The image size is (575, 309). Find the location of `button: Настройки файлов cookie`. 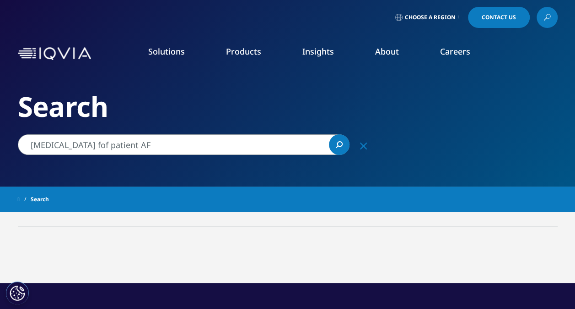

button: Настройки файлов cookie is located at coordinates (17, 292).